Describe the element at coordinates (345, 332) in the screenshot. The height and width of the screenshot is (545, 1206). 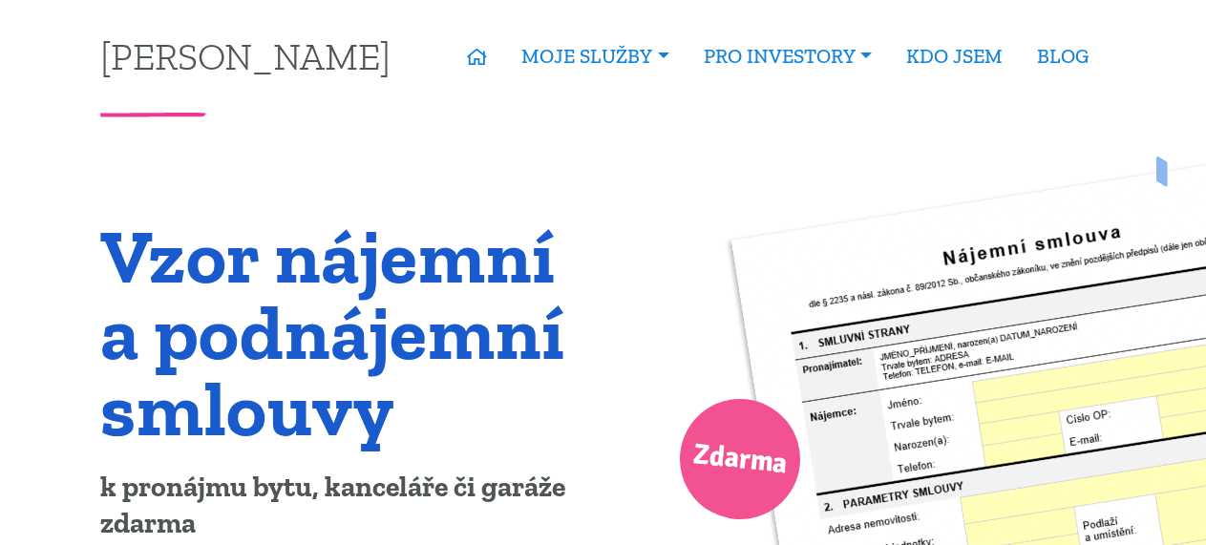
I see `h1: Vzor nájemní a podnájemní smlouvy` at that location.